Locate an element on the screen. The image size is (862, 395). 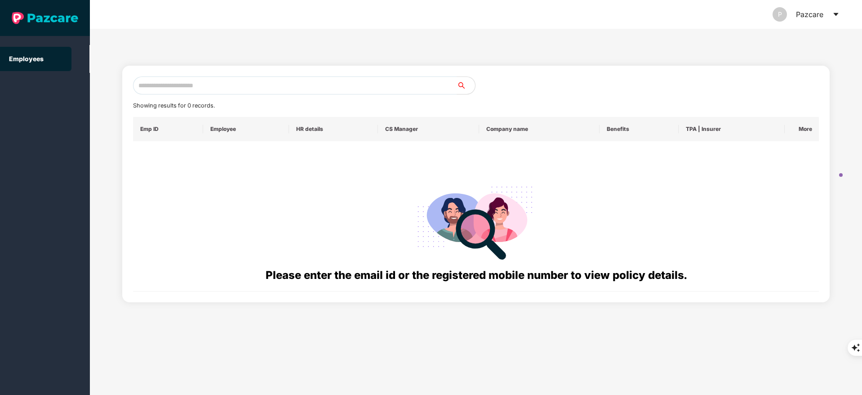
th: TPA | Insurer is located at coordinates (732, 129).